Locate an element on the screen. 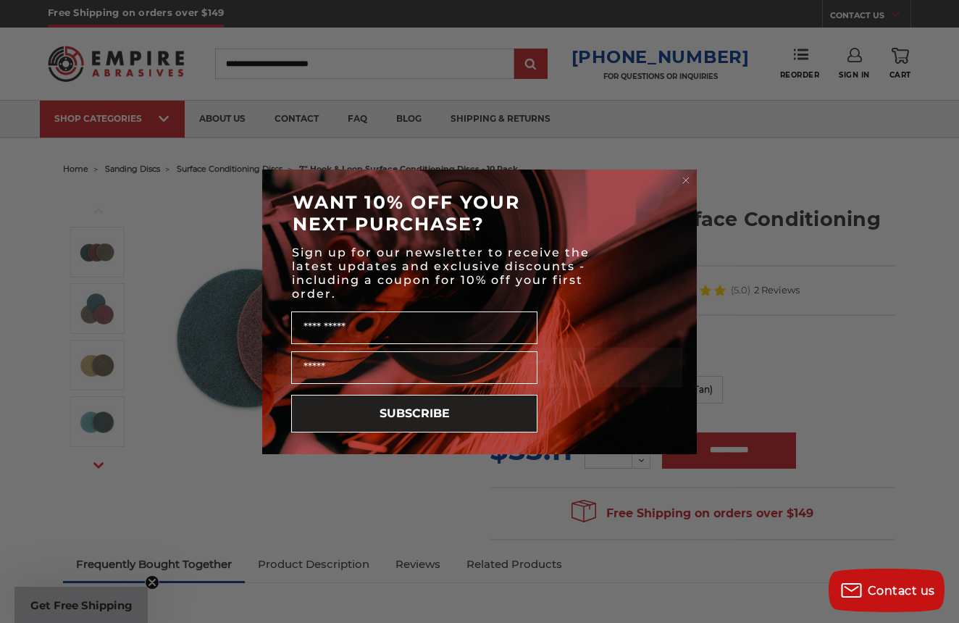 This screenshot has height=623, width=959. button: Contact us is located at coordinates (886, 590).